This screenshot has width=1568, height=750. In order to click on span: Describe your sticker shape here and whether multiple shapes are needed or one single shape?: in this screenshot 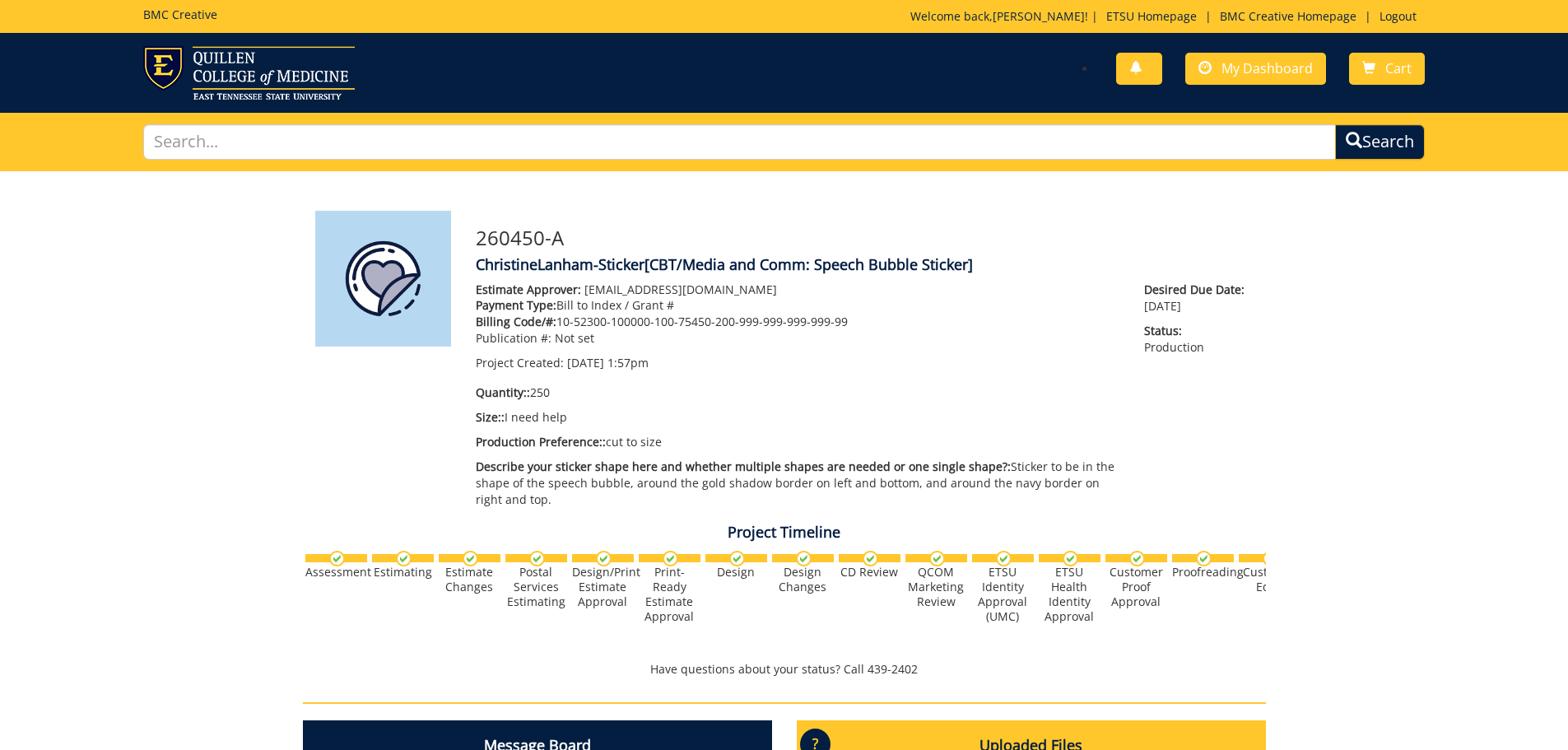, I will do `click(743, 466)`.